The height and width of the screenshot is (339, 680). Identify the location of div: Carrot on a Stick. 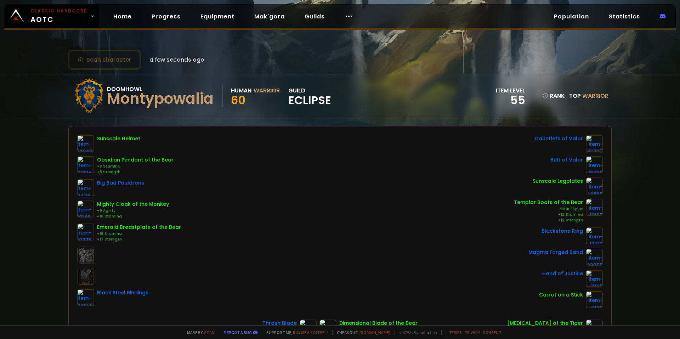
(561, 295).